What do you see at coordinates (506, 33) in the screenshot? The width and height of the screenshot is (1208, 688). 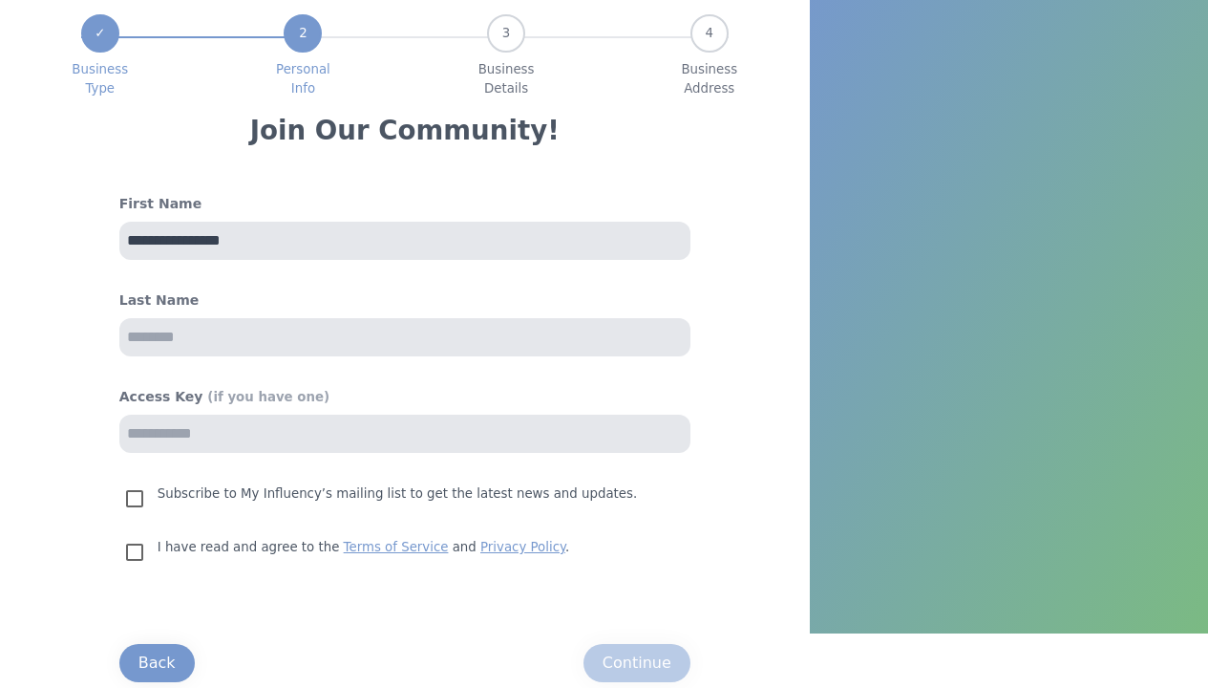 I see `div: 3` at bounding box center [506, 33].